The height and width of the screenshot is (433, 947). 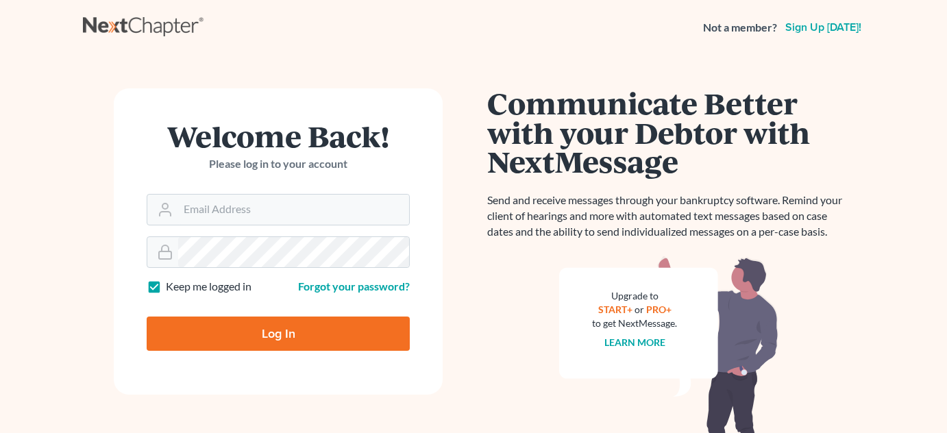 What do you see at coordinates (740, 27) in the screenshot?
I see `strong: Not a member?` at bounding box center [740, 27].